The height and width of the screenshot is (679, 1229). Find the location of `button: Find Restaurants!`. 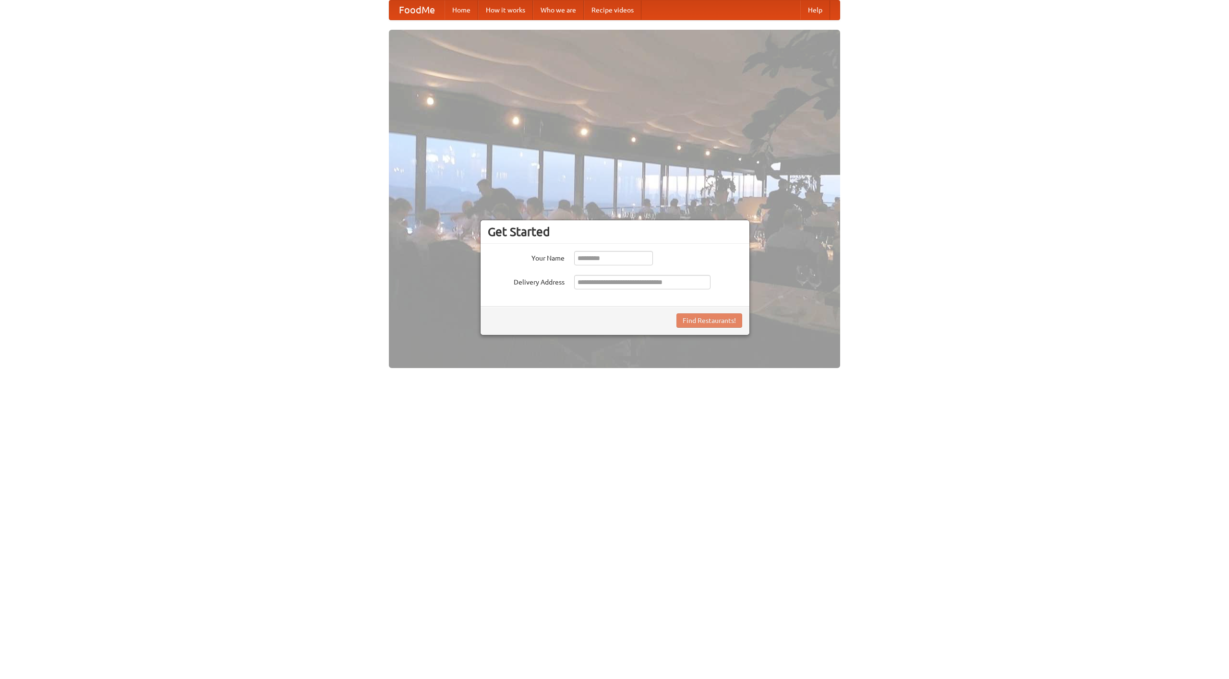

button: Find Restaurants! is located at coordinates (709, 321).